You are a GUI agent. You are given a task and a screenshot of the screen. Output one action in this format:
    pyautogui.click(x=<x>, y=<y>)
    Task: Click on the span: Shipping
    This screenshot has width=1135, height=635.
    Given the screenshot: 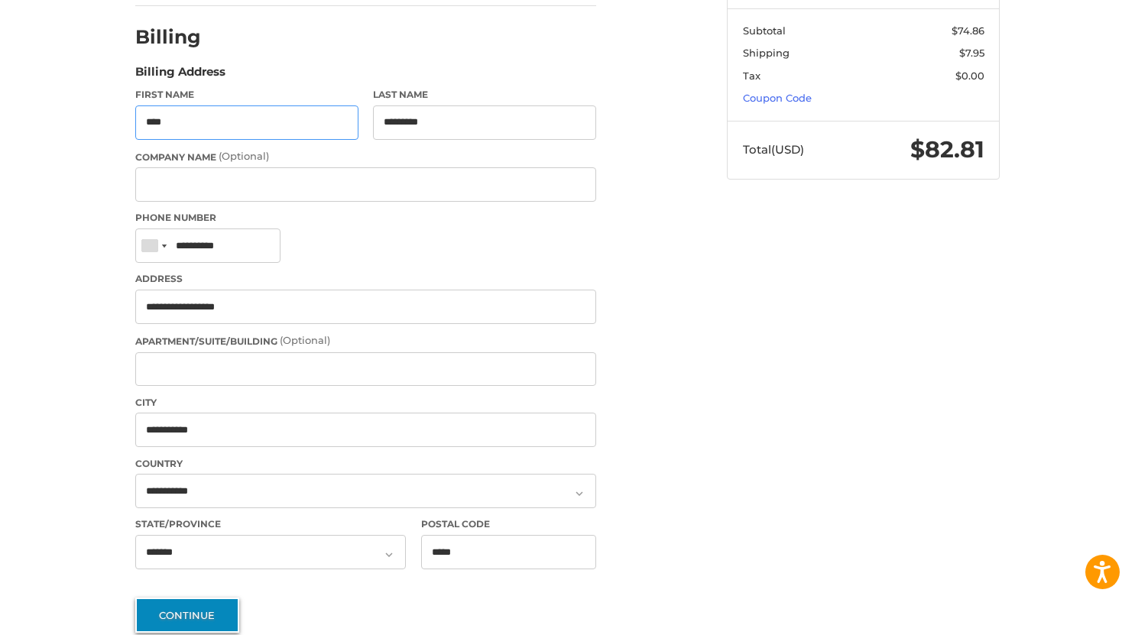 What is the action you would take?
    pyautogui.click(x=766, y=53)
    